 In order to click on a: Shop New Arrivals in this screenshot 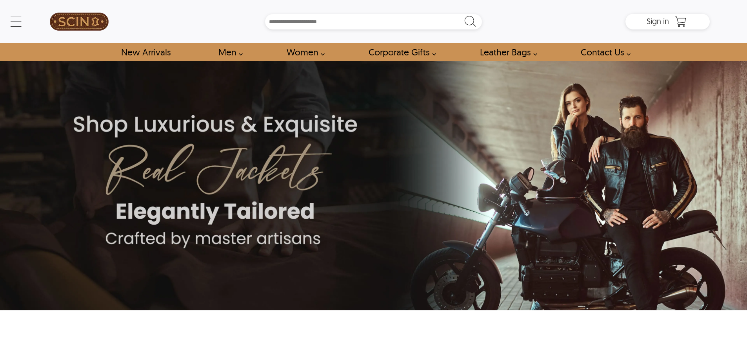, I will do `click(146, 52)`.